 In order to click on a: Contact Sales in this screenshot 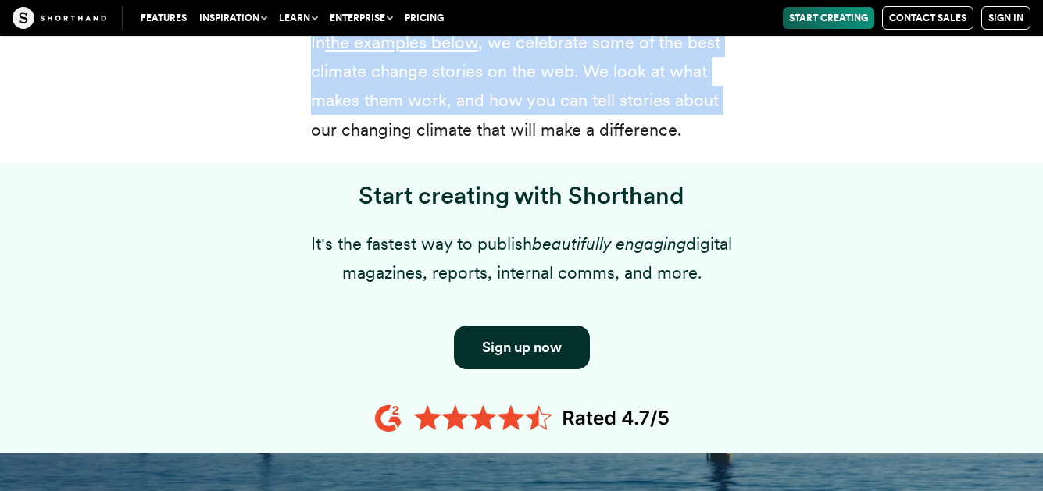, I will do `click(927, 18)`.